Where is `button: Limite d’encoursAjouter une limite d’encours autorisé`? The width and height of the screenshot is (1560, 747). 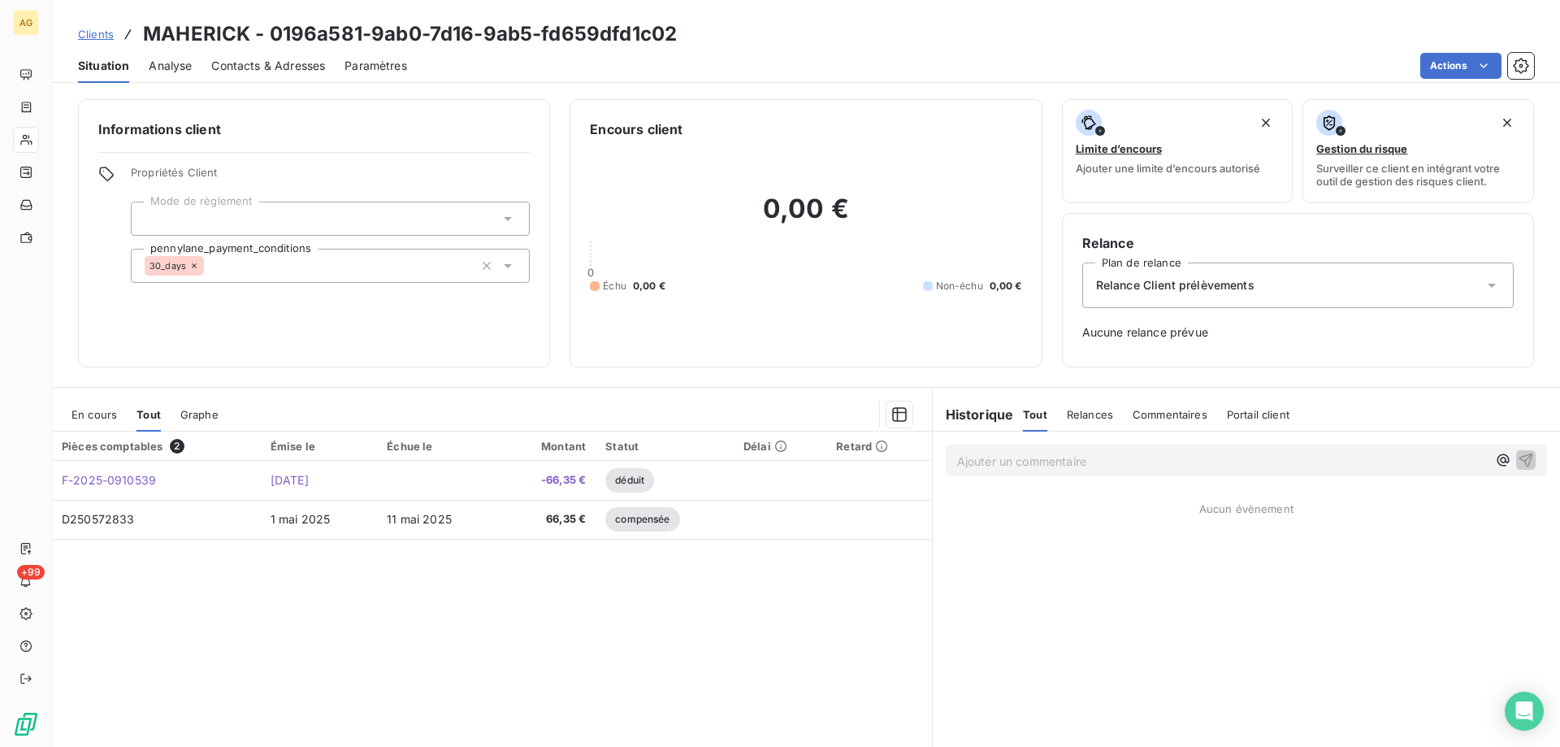 button: Limite d’encoursAjouter une limite d’encours autorisé is located at coordinates (1177, 151).